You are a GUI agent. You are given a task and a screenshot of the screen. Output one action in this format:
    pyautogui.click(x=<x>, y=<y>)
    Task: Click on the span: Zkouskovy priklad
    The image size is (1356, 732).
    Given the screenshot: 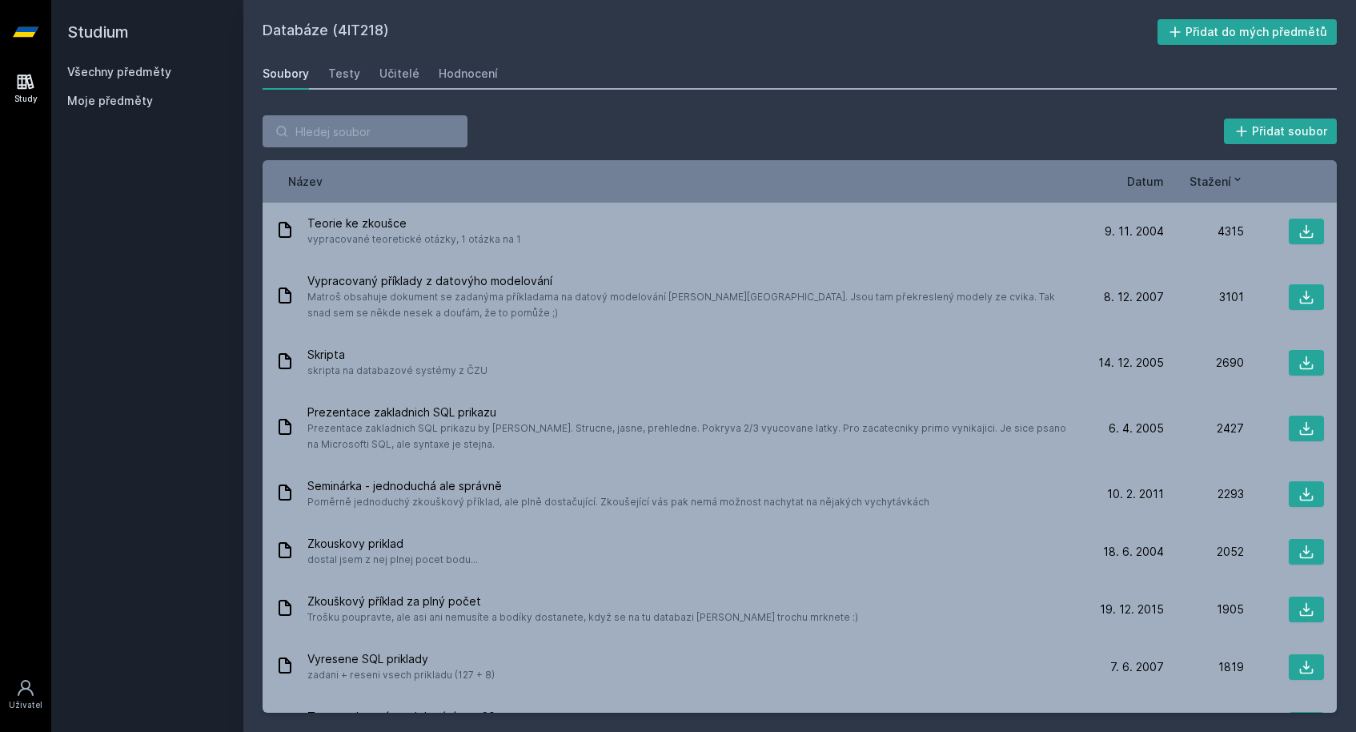 What is the action you would take?
    pyautogui.click(x=392, y=544)
    